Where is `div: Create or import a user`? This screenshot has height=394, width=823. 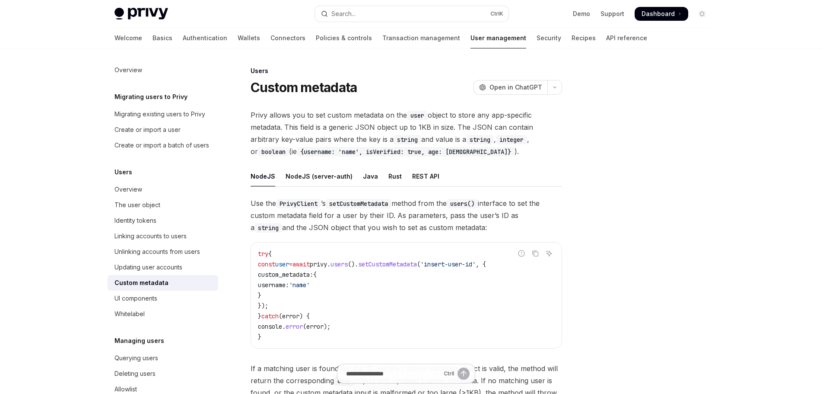
div: Create or import a user is located at coordinates (147, 130).